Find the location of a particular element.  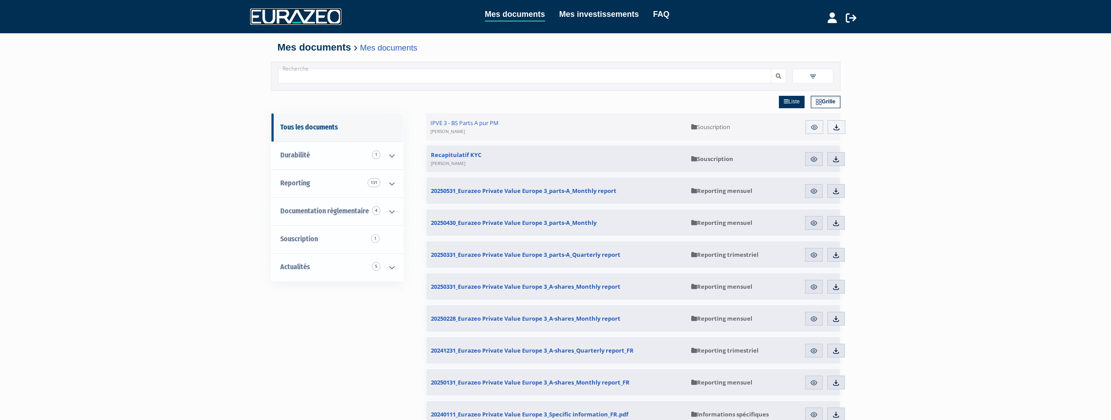

span: 131 is located at coordinates (374, 183).